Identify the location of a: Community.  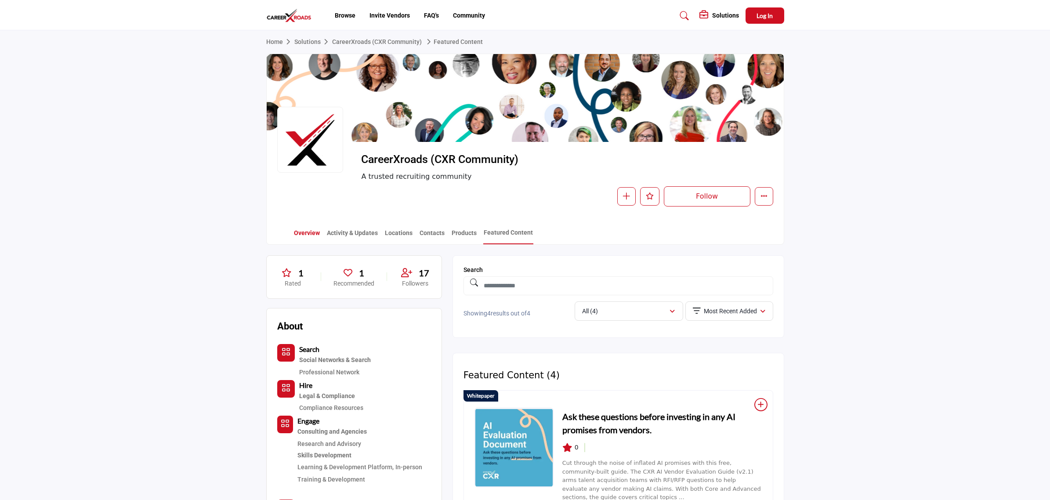
(469, 15).